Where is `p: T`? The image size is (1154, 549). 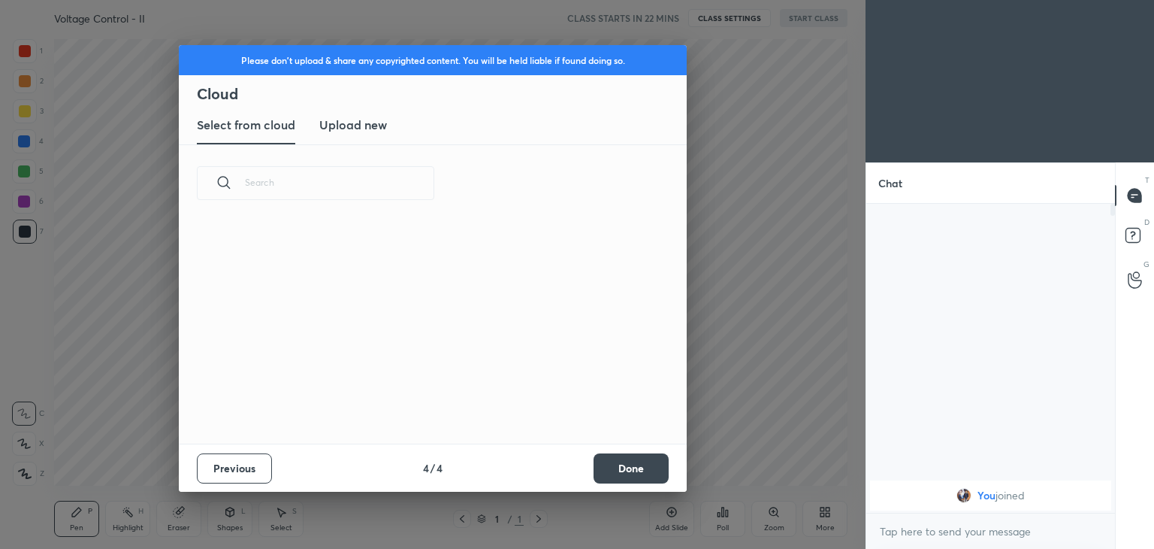
p: T is located at coordinates (1148, 180).